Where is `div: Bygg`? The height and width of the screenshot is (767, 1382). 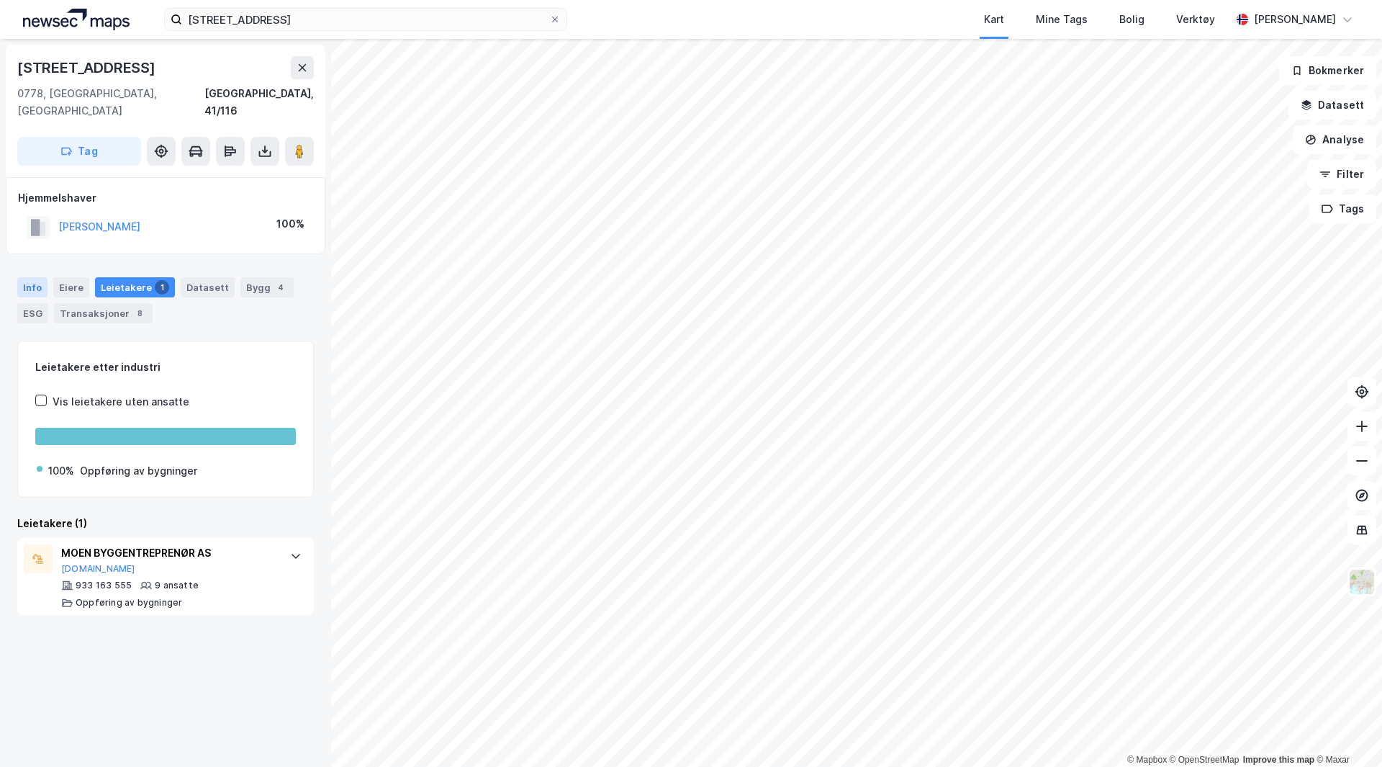 div: Bygg is located at coordinates (267, 287).